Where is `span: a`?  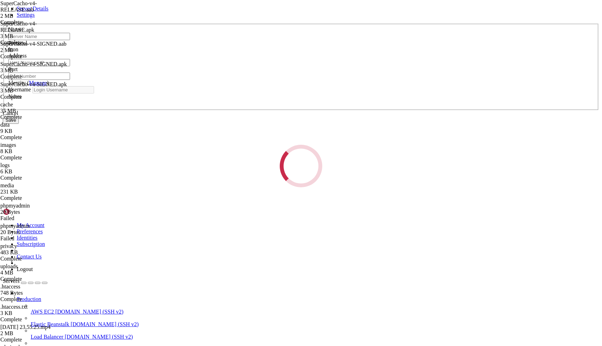 span: a is located at coordinates (185, 145).